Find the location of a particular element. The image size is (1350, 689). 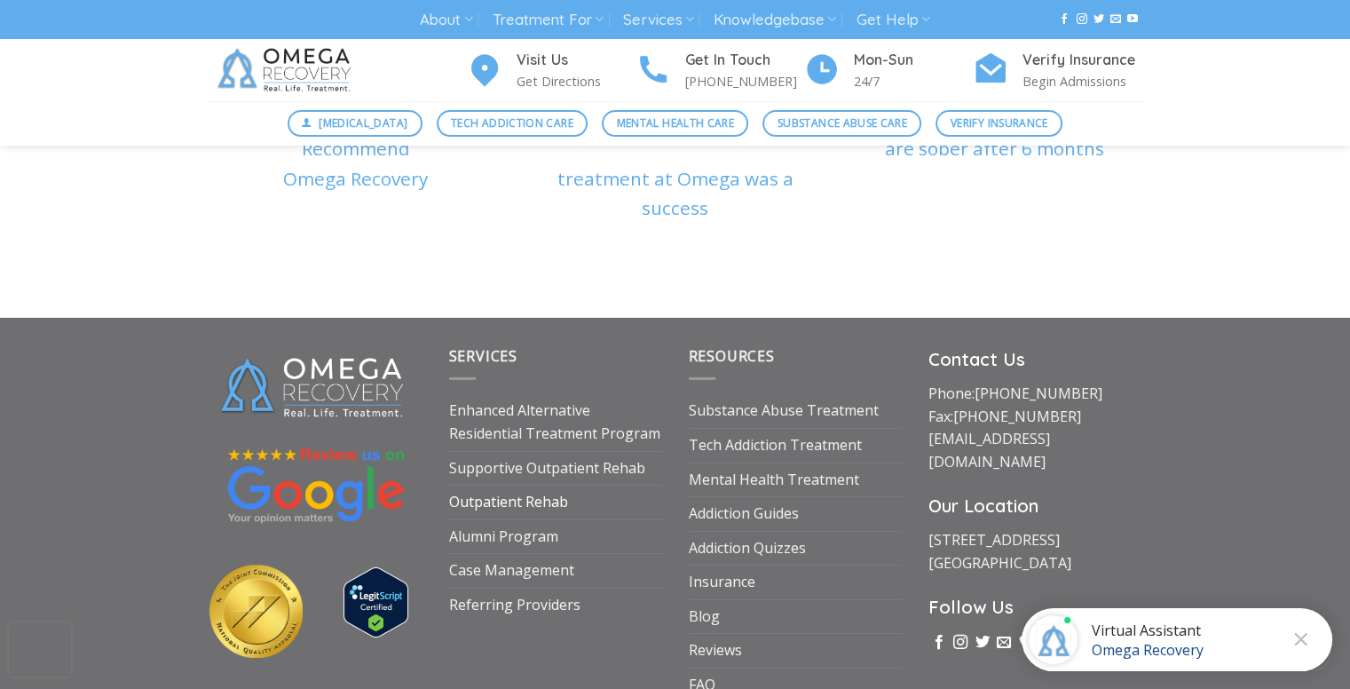

a: Call us is located at coordinates (1025, 643).